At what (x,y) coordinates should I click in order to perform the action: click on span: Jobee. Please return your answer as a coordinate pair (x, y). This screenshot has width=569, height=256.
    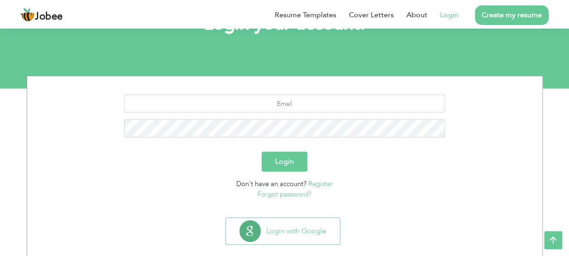
    Looking at the image, I should click on (49, 17).